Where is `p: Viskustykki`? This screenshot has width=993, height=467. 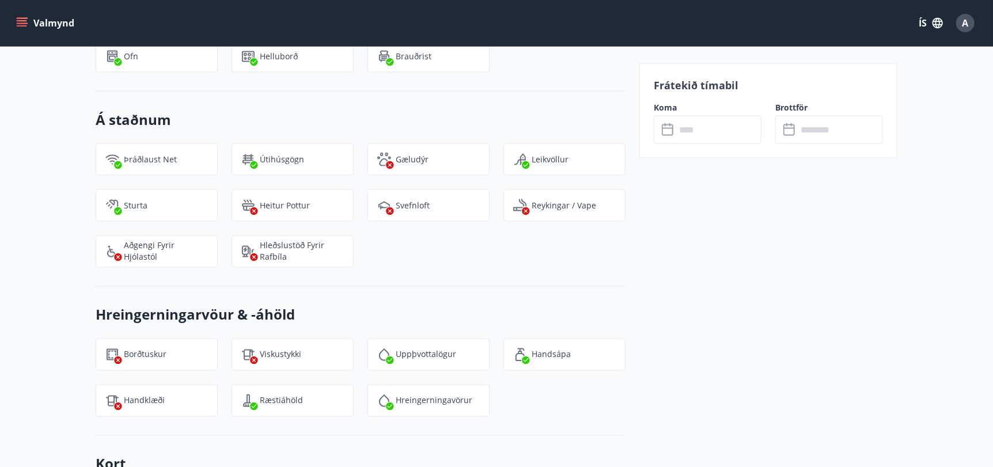
p: Viskustykki is located at coordinates (281, 355).